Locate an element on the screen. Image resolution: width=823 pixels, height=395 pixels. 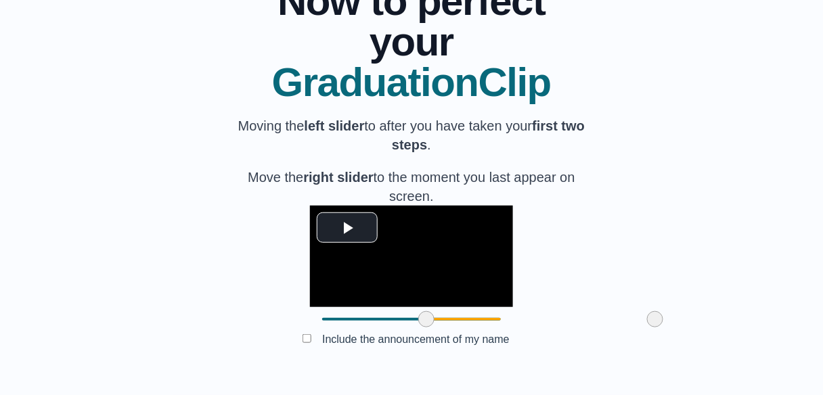
p: Moving the to after you have taken your . is located at coordinates (411, 135).